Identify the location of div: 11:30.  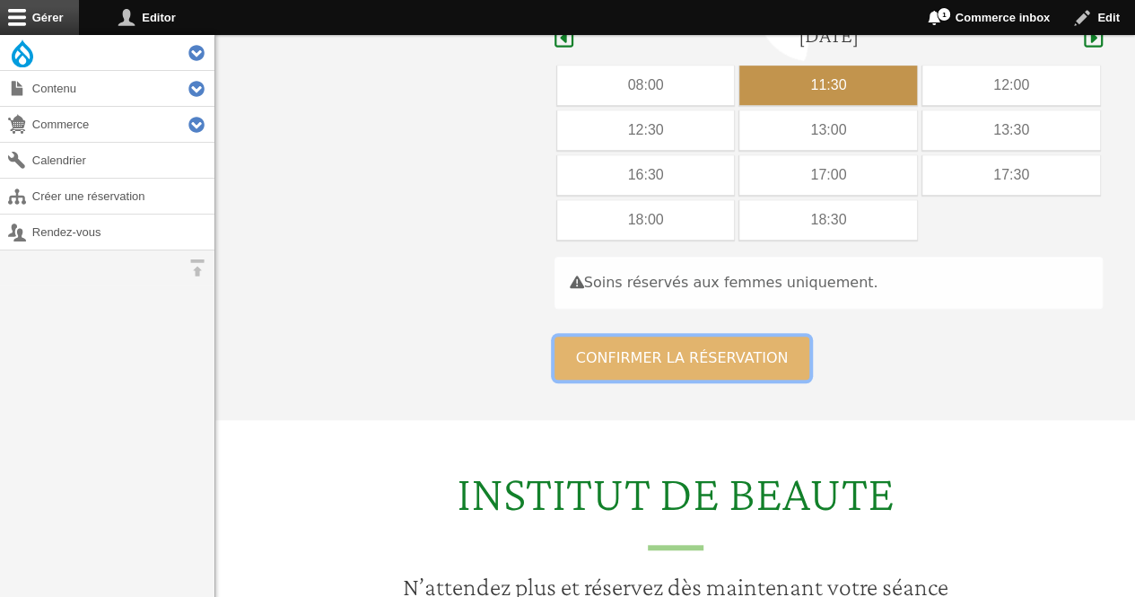
(828, 85).